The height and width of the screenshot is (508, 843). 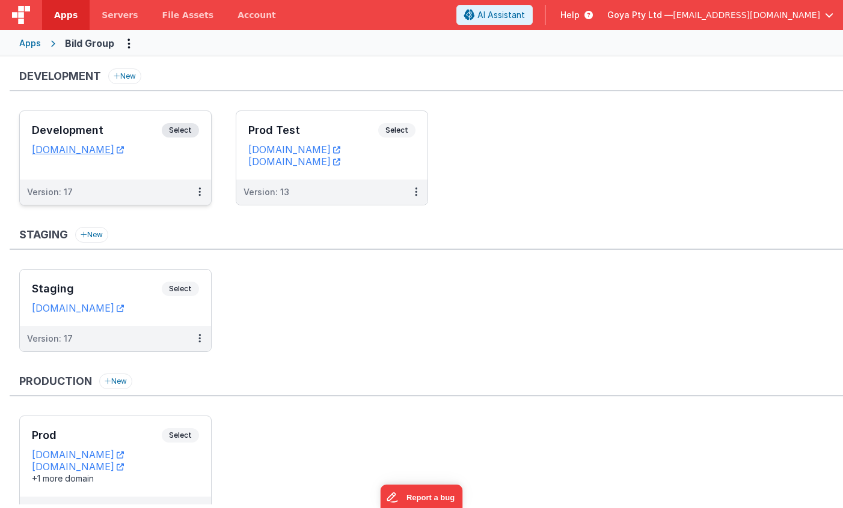 What do you see at coordinates (90, 43) in the screenshot?
I see `div: Bild Group` at bounding box center [90, 43].